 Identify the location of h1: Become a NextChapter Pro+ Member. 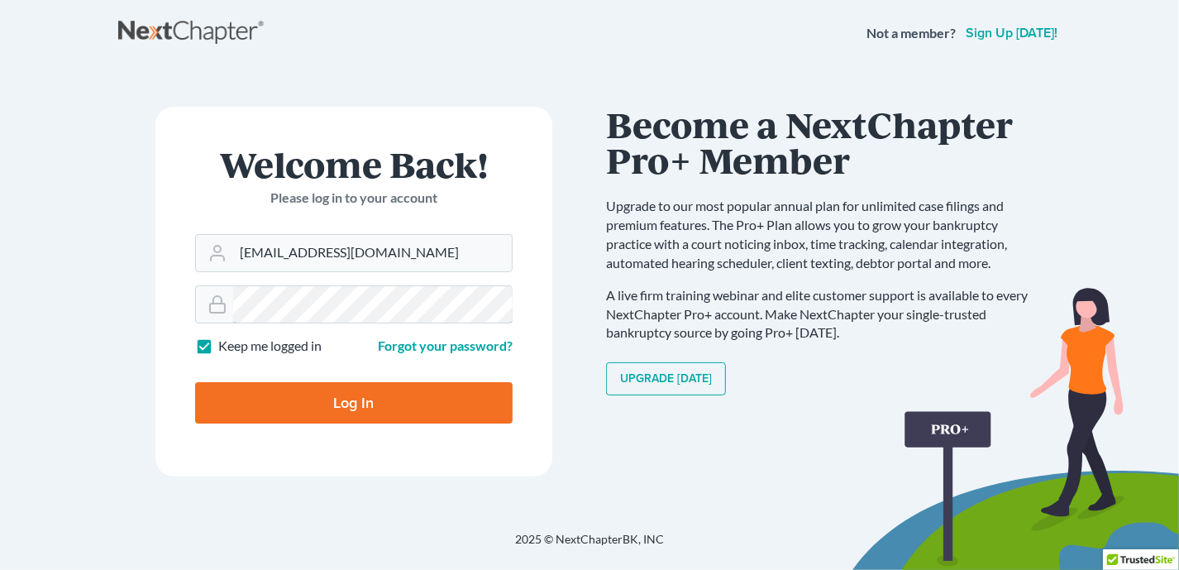
(825, 141).